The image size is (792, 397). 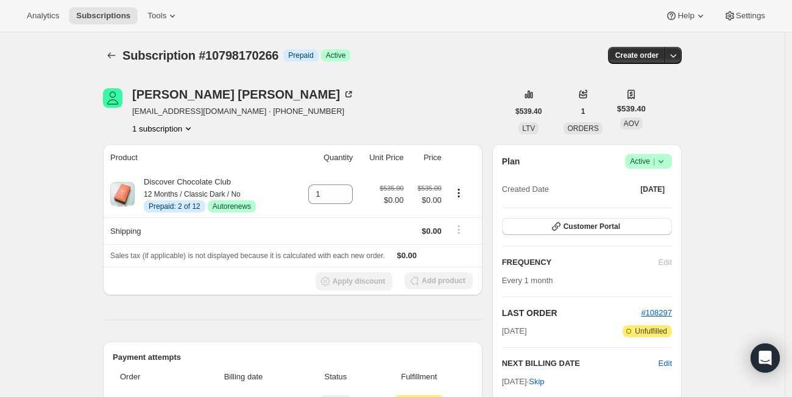 I want to click on span: AOV, so click(x=631, y=124).